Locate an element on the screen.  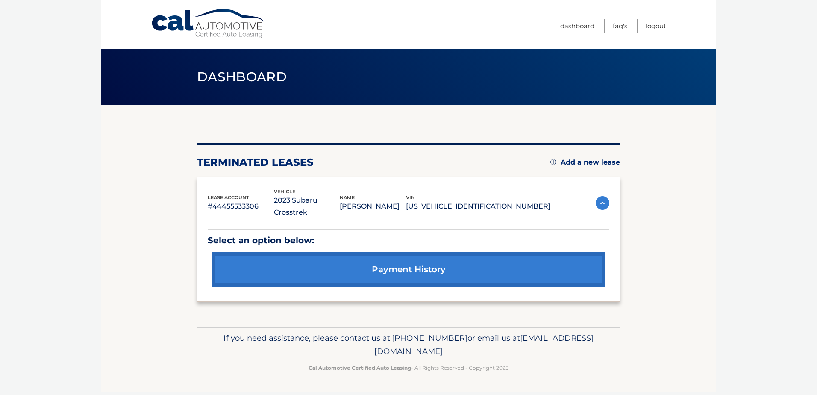
span: Dashboard is located at coordinates (242, 77).